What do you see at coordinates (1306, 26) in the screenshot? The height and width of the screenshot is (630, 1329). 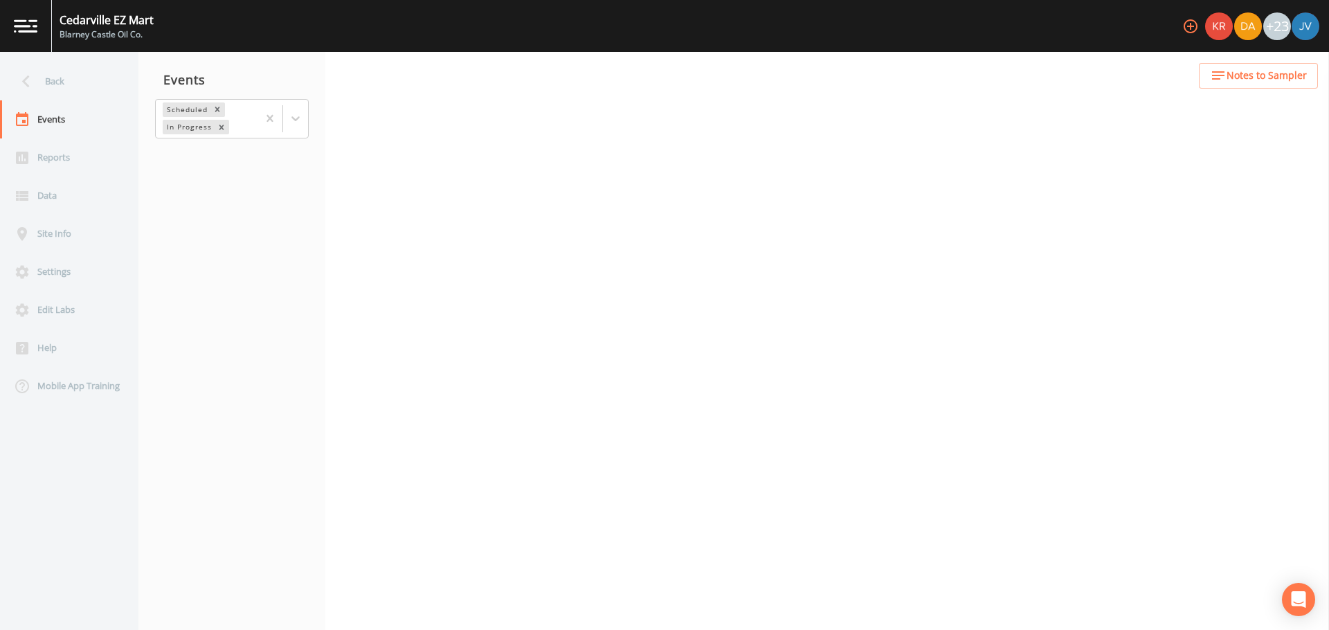 I see `img: d880935ebd2e17e4df7e3e183e9934ef` at bounding box center [1306, 26].